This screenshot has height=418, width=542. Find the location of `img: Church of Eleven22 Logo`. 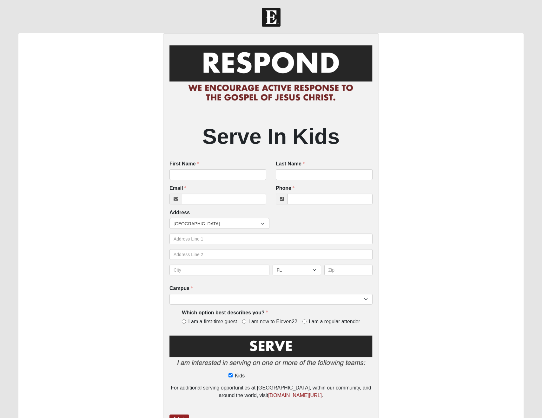

img: Church of Eleven22 Logo is located at coordinates (271, 17).